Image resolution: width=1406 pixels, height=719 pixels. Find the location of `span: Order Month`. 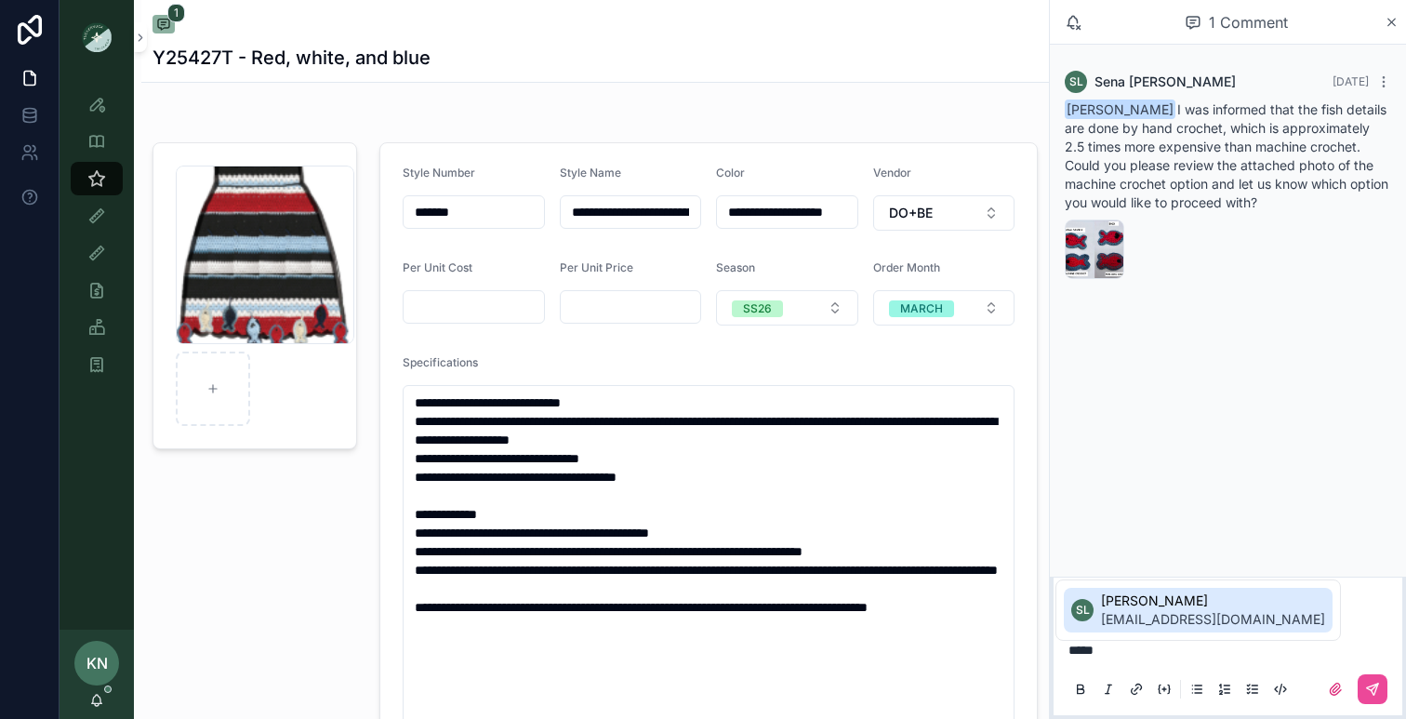

span: Order Month is located at coordinates (907, 267).